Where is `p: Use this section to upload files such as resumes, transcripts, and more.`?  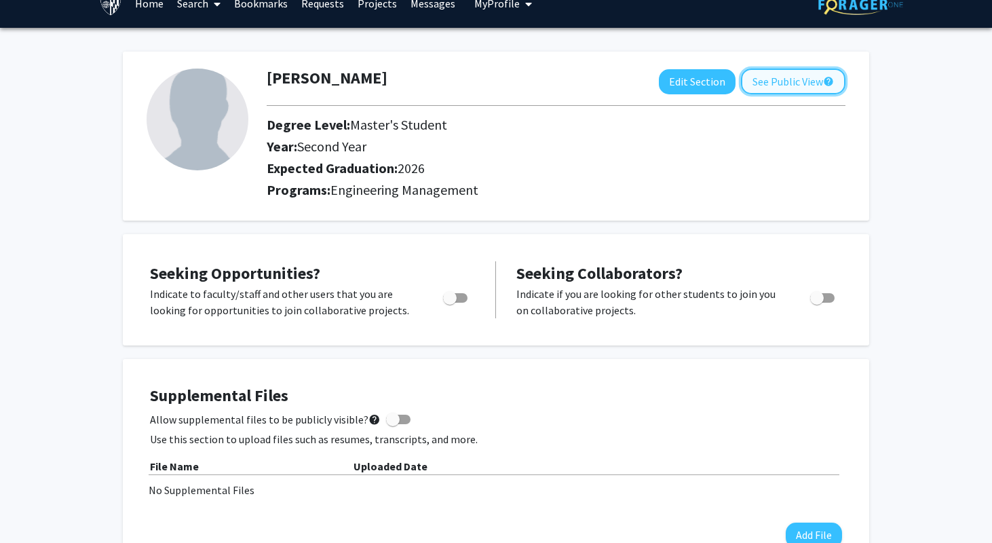 p: Use this section to upload files such as resumes, transcripts, and more. is located at coordinates (496, 439).